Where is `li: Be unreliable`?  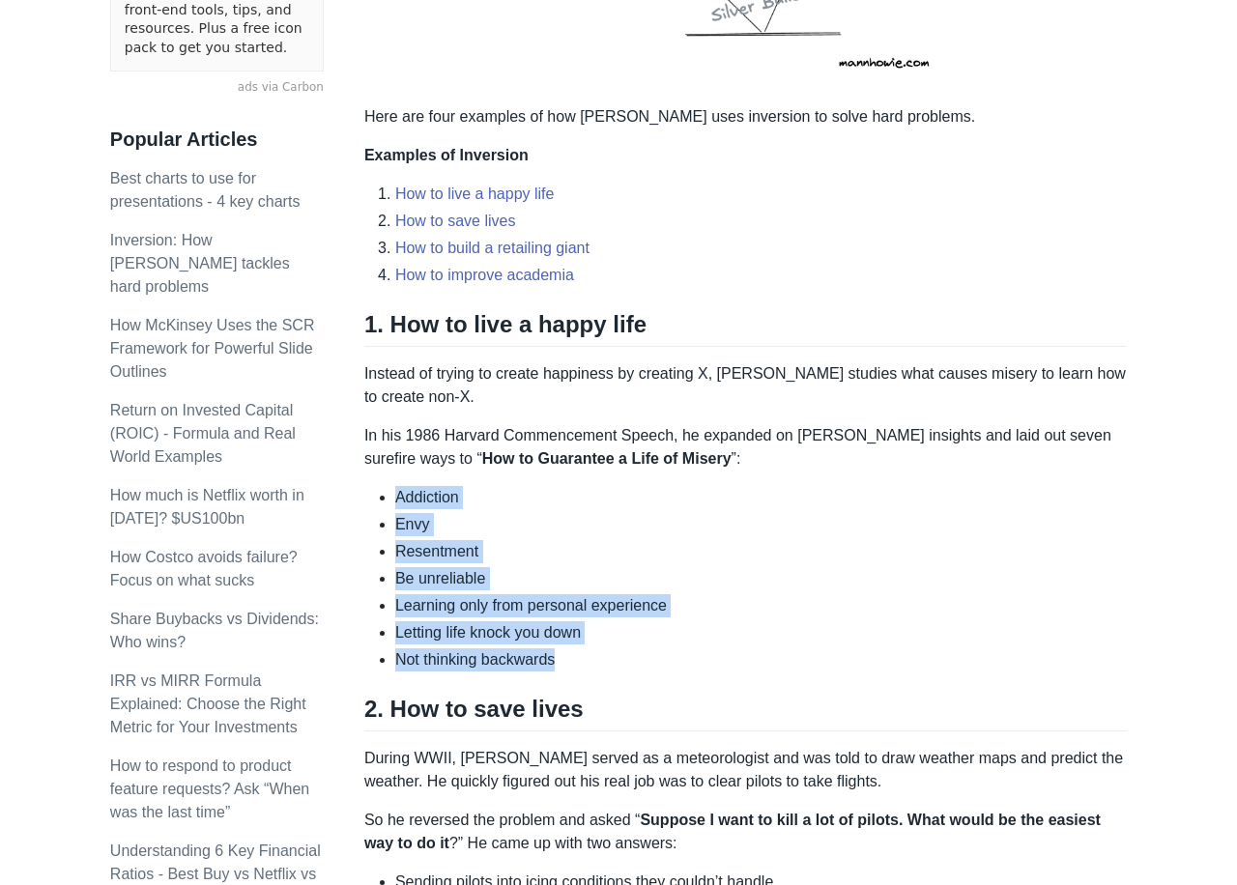 li: Be unreliable is located at coordinates (760, 579).